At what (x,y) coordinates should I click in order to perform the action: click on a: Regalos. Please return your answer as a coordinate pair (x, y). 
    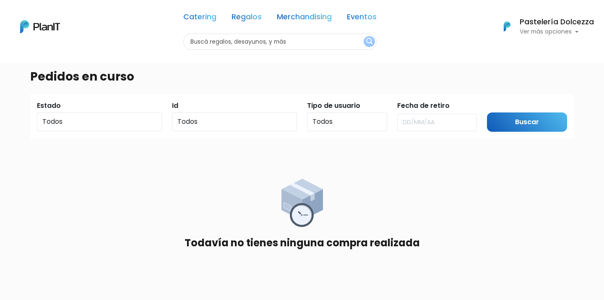
    Looking at the image, I should click on (247, 18).